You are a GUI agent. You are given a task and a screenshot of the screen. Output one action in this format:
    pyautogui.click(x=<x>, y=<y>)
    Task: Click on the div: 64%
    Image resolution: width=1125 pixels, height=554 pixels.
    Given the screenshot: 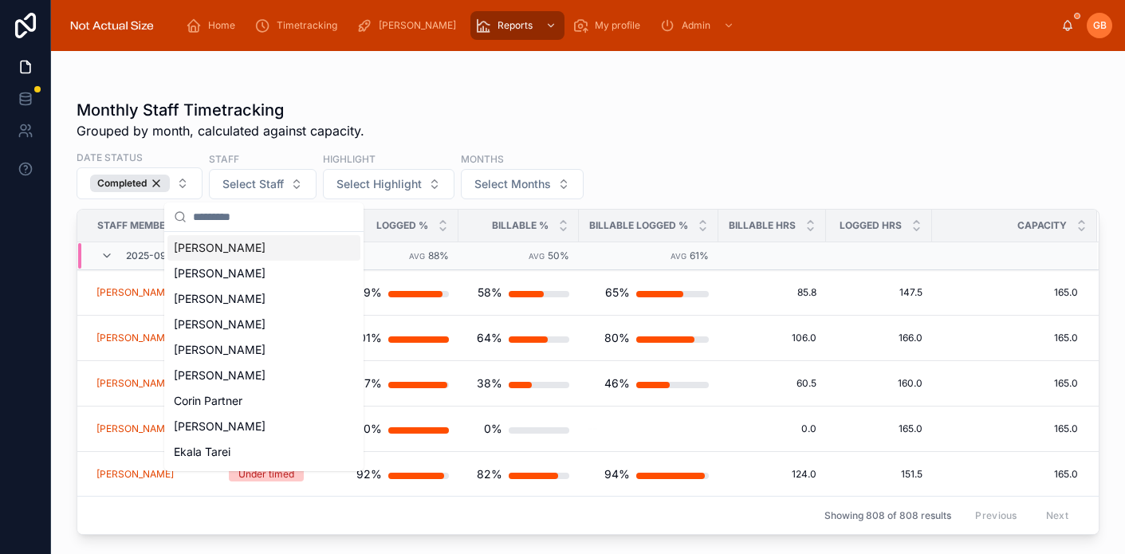 What is the action you would take?
    pyautogui.click(x=490, y=338)
    